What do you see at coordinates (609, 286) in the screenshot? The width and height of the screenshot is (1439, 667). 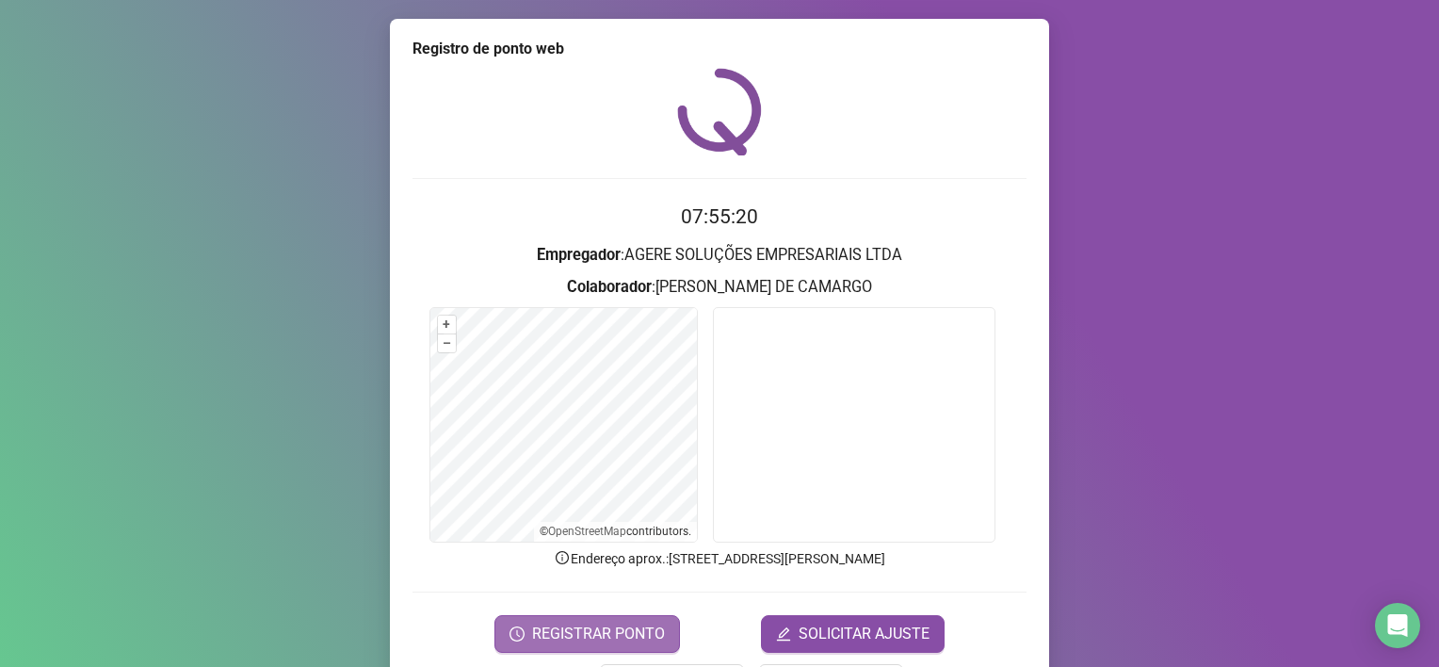 I see `strong: Colaborador` at bounding box center [609, 286].